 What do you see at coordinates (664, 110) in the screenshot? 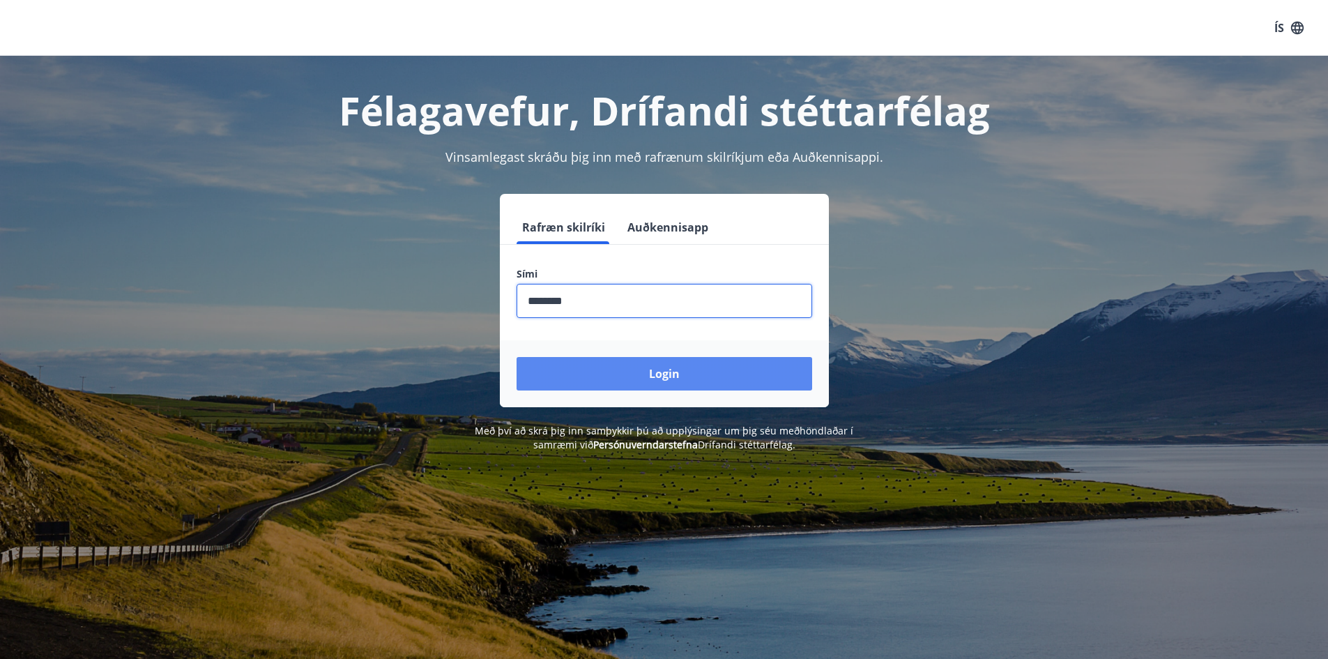
I see `h1: Félagavefur, Drífandi stéttarfélag` at bounding box center [664, 110].